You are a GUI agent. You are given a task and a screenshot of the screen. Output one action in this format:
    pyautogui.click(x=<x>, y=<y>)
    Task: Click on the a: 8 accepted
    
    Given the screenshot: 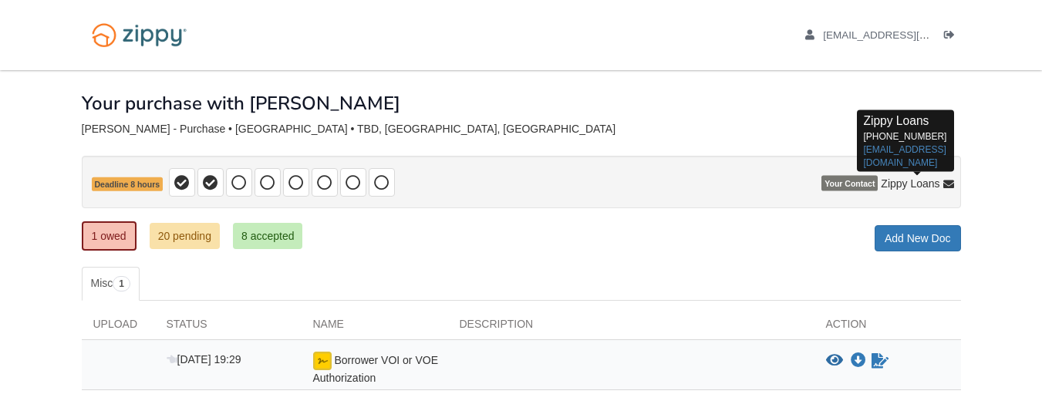 What is the action you would take?
    pyautogui.click(x=268, y=236)
    